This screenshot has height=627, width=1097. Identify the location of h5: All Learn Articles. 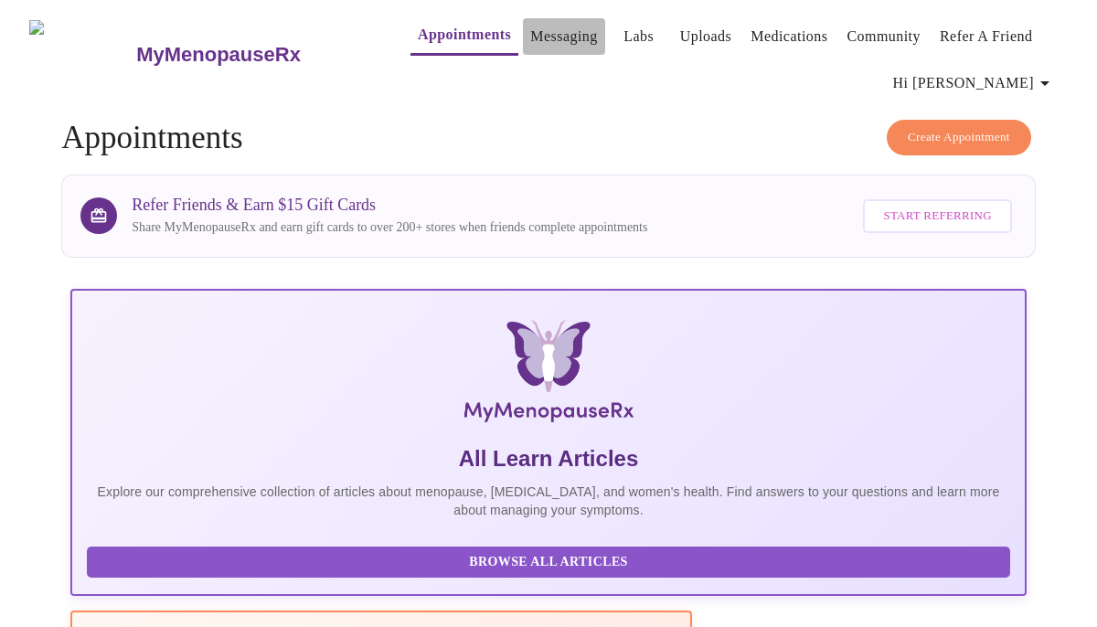
(549, 459).